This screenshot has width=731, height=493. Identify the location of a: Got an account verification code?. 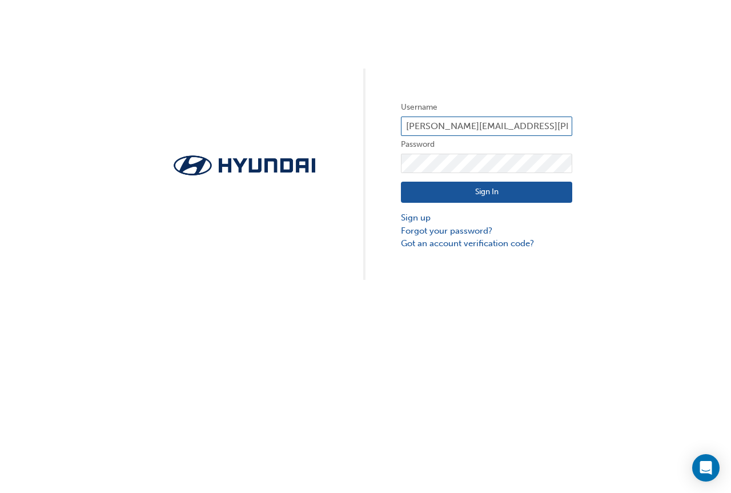
(486, 243).